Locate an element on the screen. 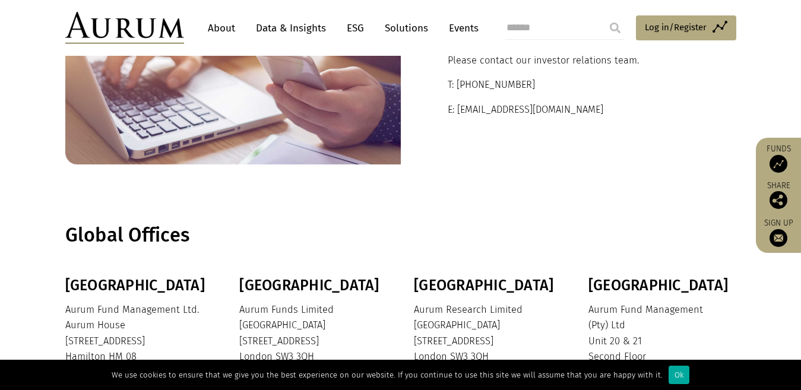  div: Share is located at coordinates (778, 195).